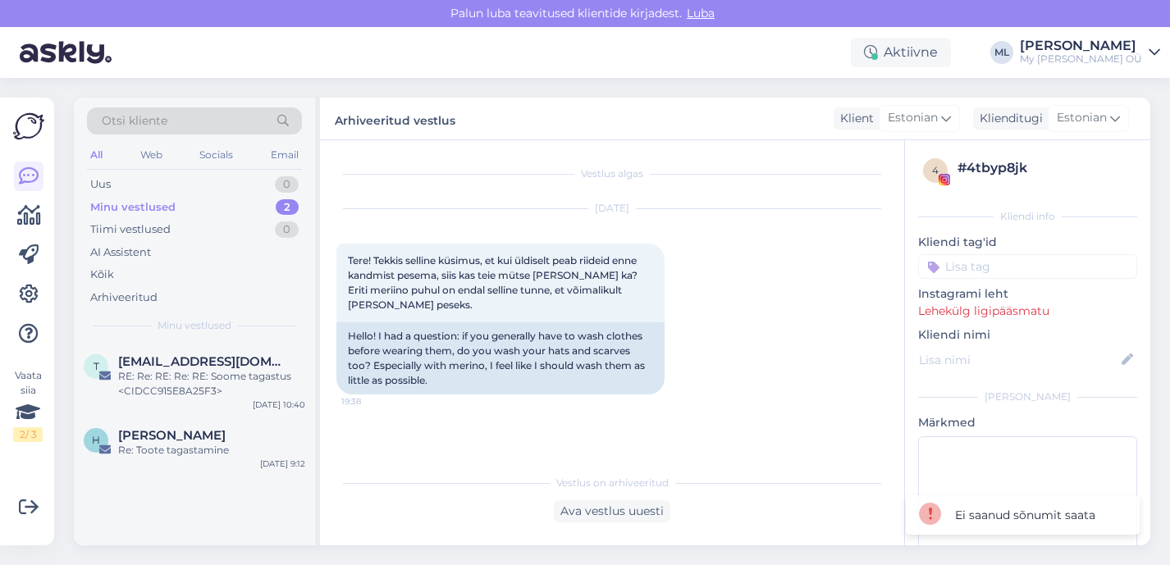 This screenshot has width=1170, height=565. Describe the element at coordinates (494, 282) in the screenshot. I see `span: Tere! Tekkis selline küsimus, et kui üldiselt peab riideid enne kandmist pesema, siis kas teie mü...` at that location.